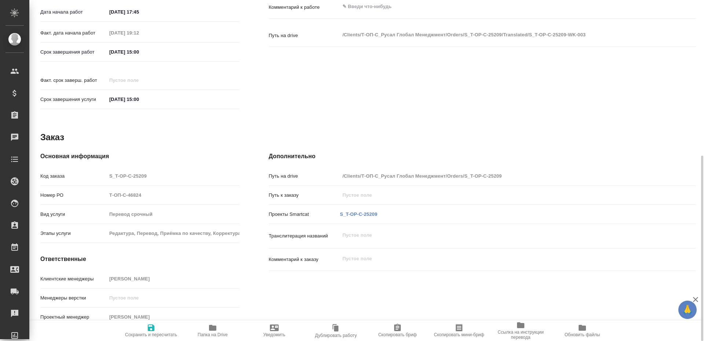  What do you see at coordinates (500, 35) in the screenshot?
I see `textarea: /Clients/Т-ОП-С_Русал Глобал Менеджмент/Orders/S_T-OP-C-25209/Translated/S_T-OP-C-25209-WK-003` at bounding box center [500, 35].